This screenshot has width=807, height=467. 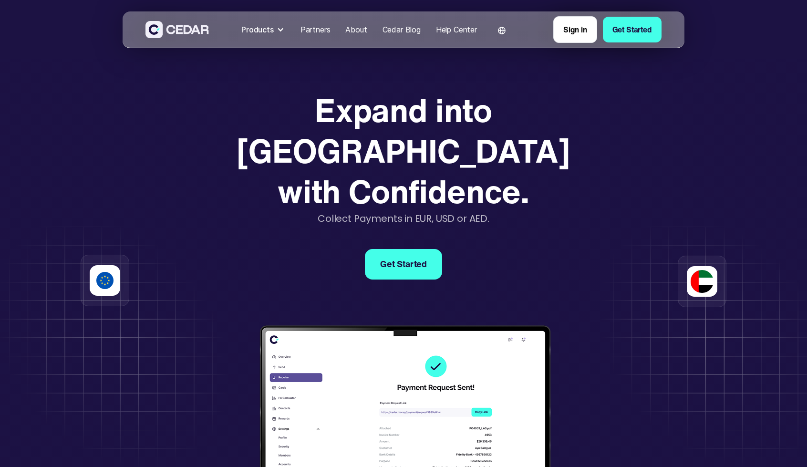 I want to click on img: cedar logo, so click(x=177, y=30).